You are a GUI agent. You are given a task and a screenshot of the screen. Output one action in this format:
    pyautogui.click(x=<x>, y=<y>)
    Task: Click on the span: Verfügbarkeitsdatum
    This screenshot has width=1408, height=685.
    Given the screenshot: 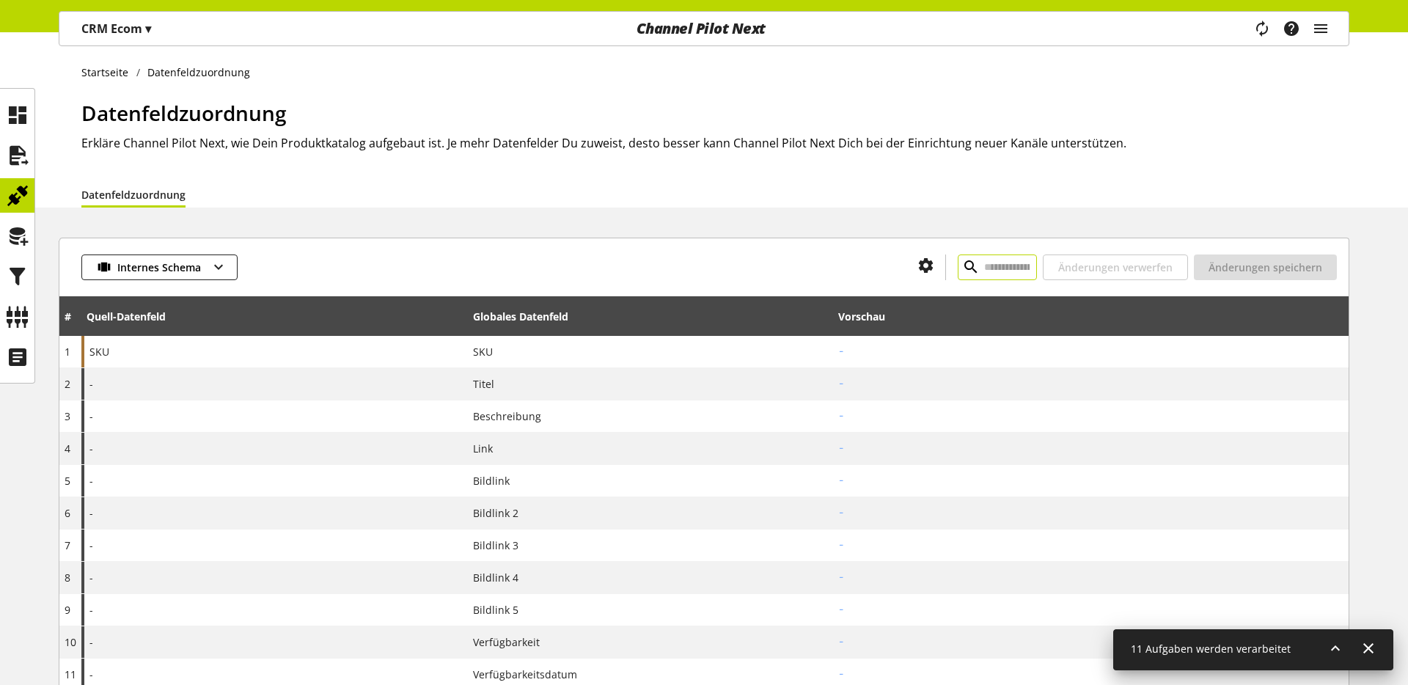 What is the action you would take?
    pyautogui.click(x=525, y=674)
    